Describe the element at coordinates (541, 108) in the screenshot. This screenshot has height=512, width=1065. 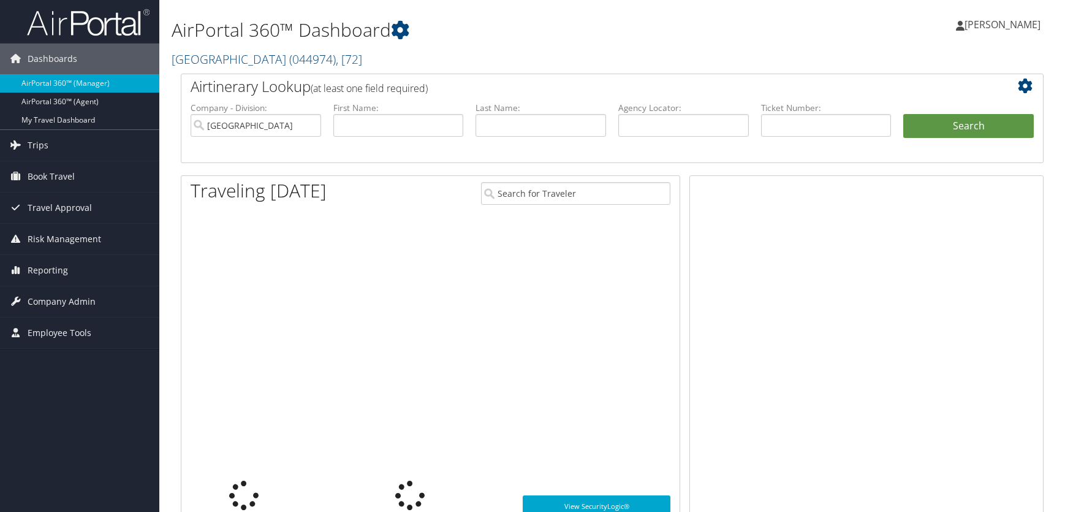
I see `label: Last Name:` at that location.